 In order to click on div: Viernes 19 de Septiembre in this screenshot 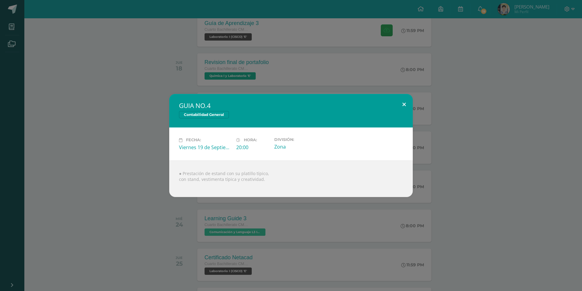, I will do `click(205, 147)`.